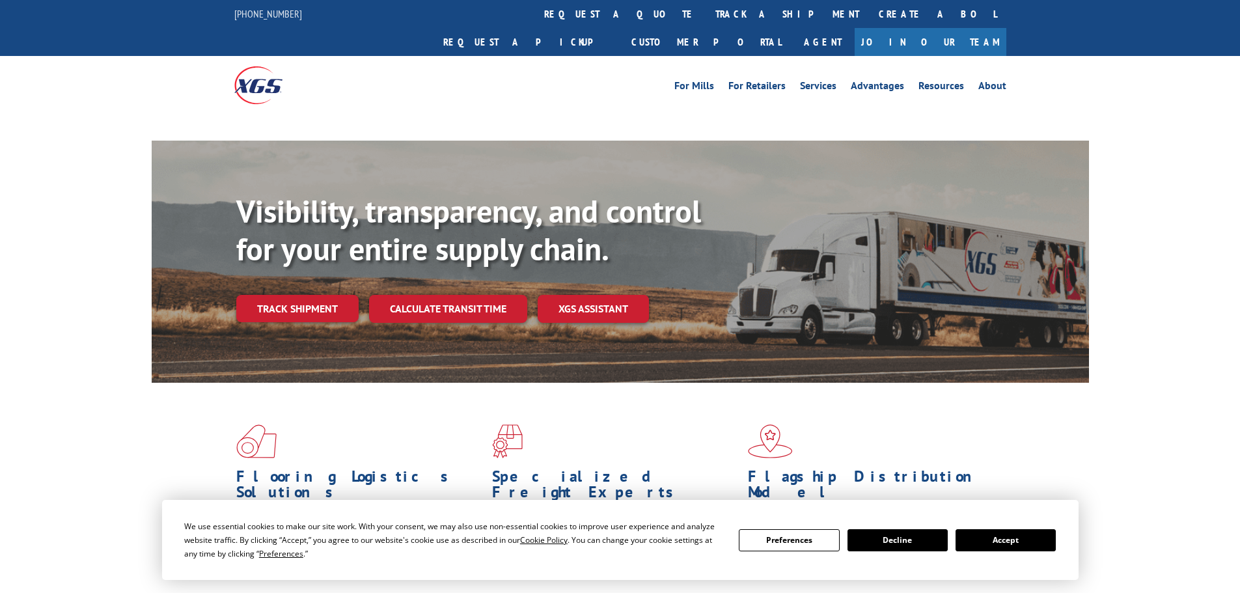 Image resolution: width=1240 pixels, height=593 pixels. What do you see at coordinates (359, 487) in the screenshot?
I see `h1: Flooring Logistics Solutions` at bounding box center [359, 487].